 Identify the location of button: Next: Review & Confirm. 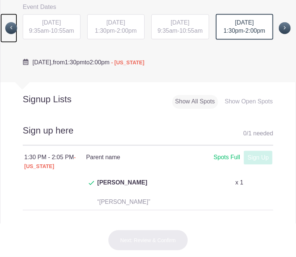
(148, 241).